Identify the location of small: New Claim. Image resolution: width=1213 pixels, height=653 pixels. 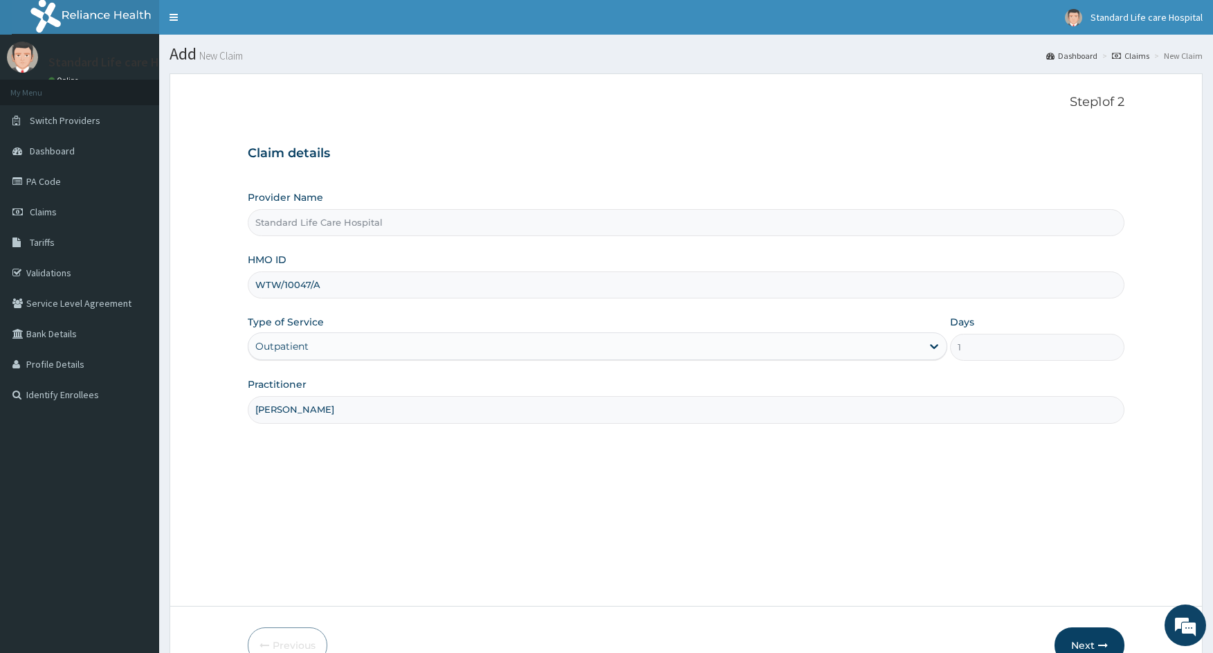
(219, 55).